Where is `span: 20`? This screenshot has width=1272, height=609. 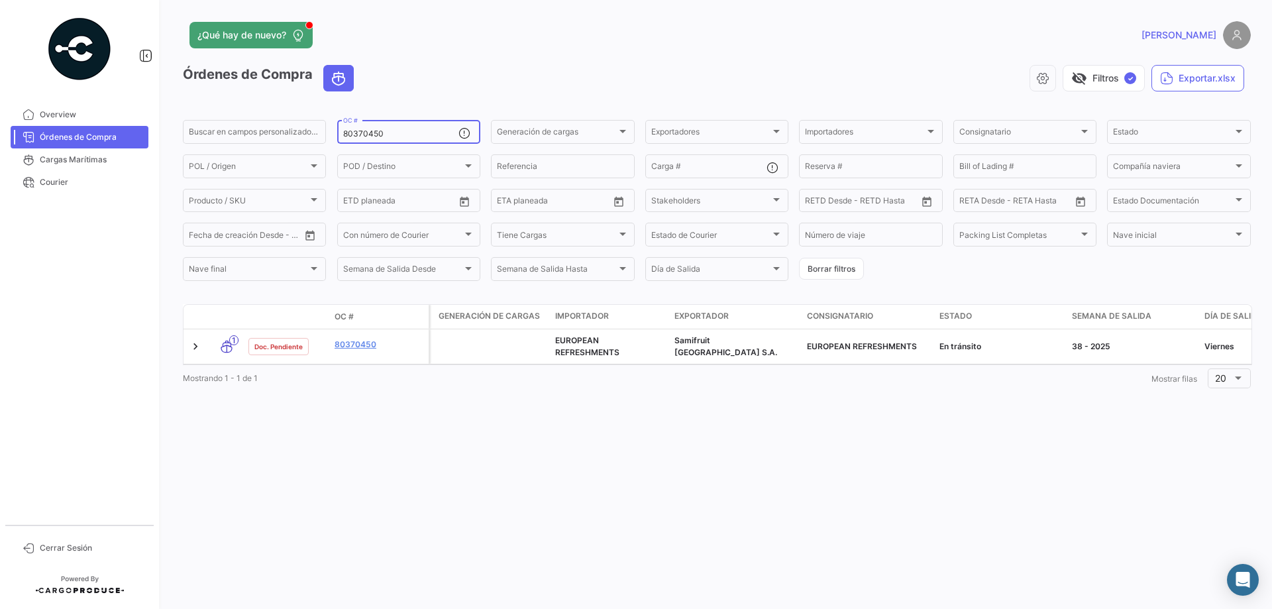
span: 20 is located at coordinates (1221, 378).